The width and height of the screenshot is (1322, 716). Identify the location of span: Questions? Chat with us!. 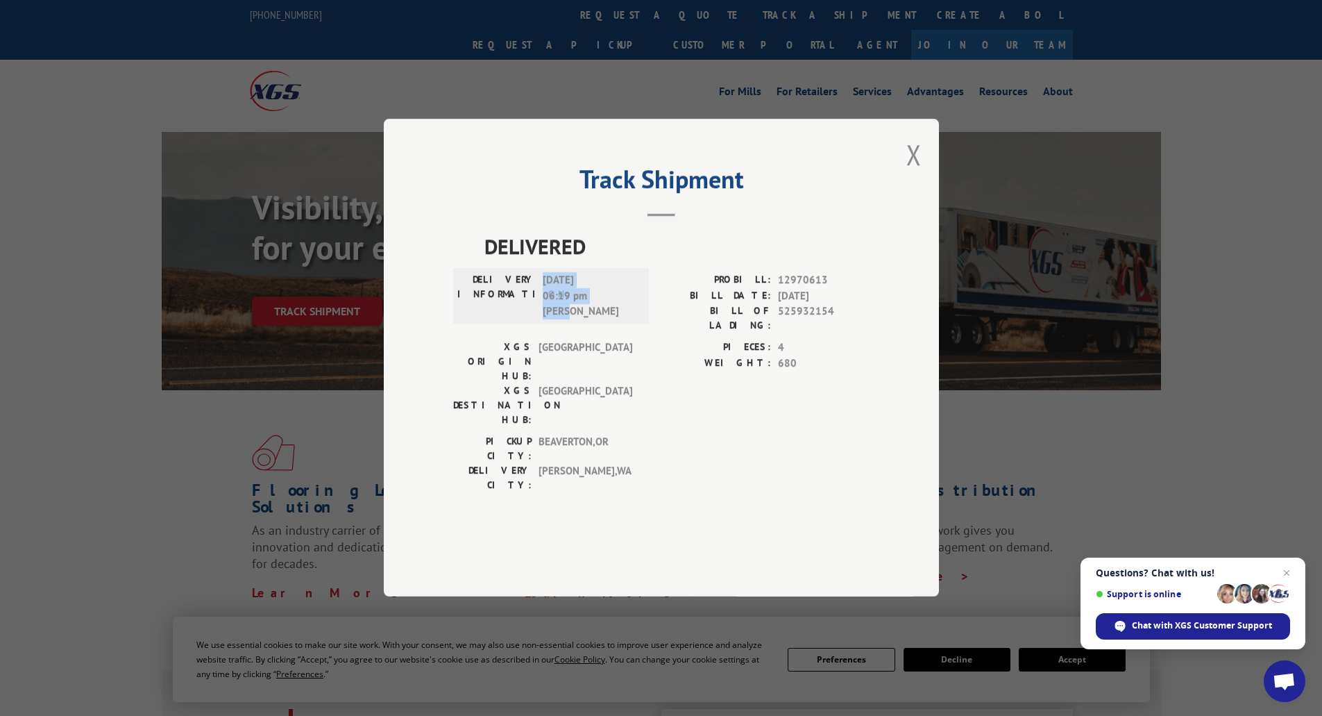
(1193, 573).